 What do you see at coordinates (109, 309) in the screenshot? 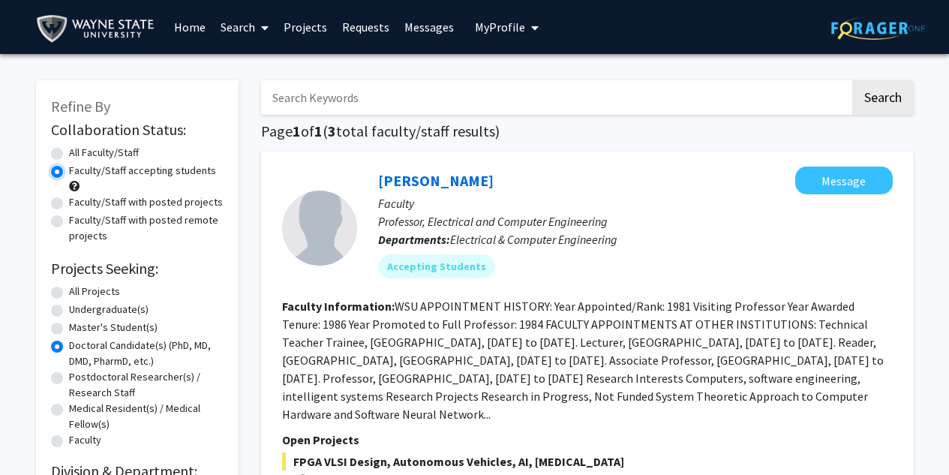
I see `label: Undergraduate(s)` at bounding box center [109, 309].